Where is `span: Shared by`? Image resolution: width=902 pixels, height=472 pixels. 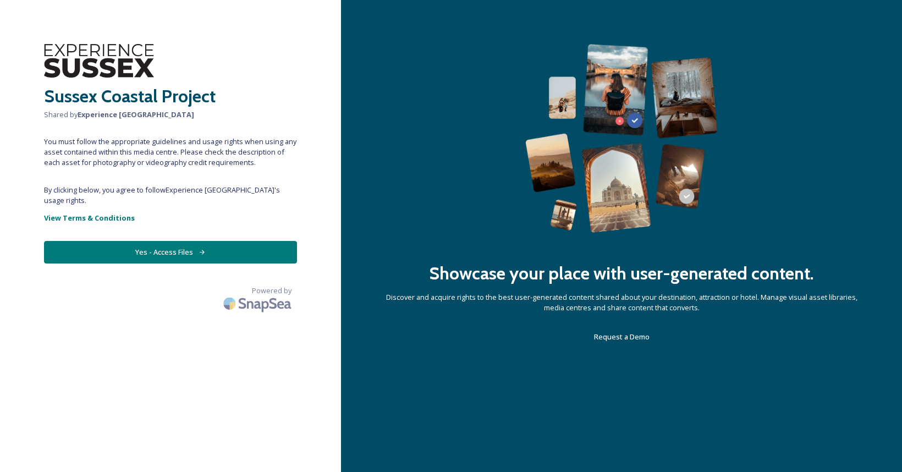
span: Shared by is located at coordinates (171, 114).